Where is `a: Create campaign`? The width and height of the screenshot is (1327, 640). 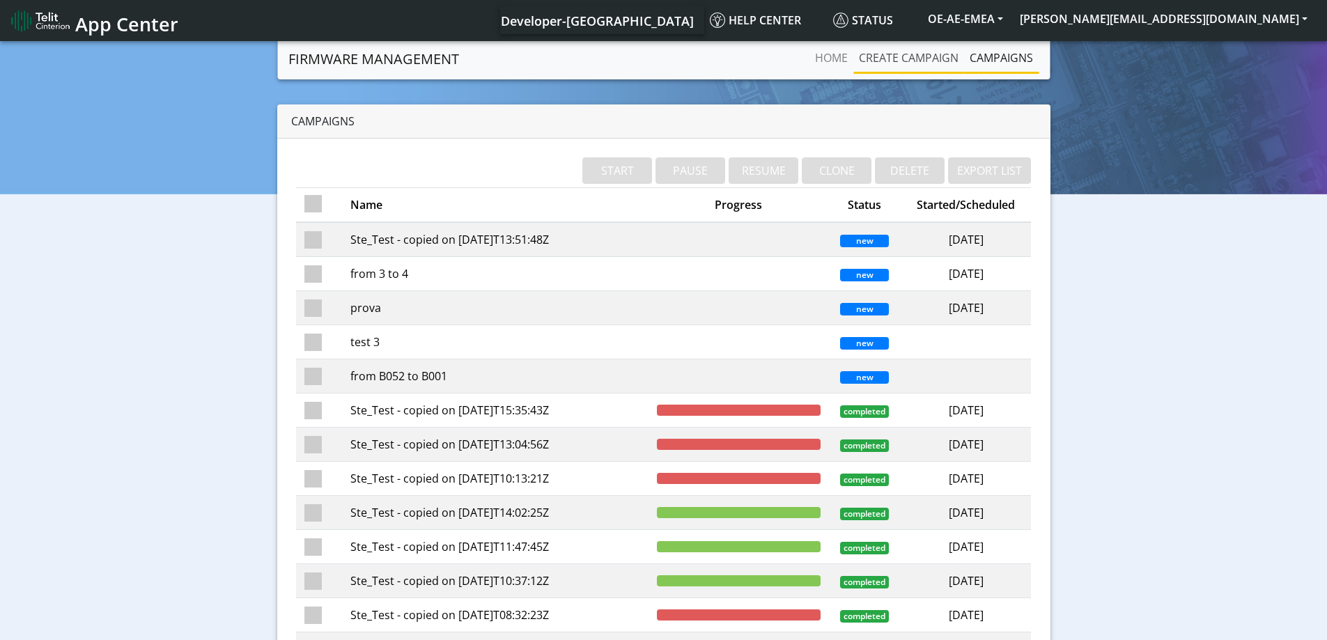
a: Create campaign is located at coordinates (908, 58).